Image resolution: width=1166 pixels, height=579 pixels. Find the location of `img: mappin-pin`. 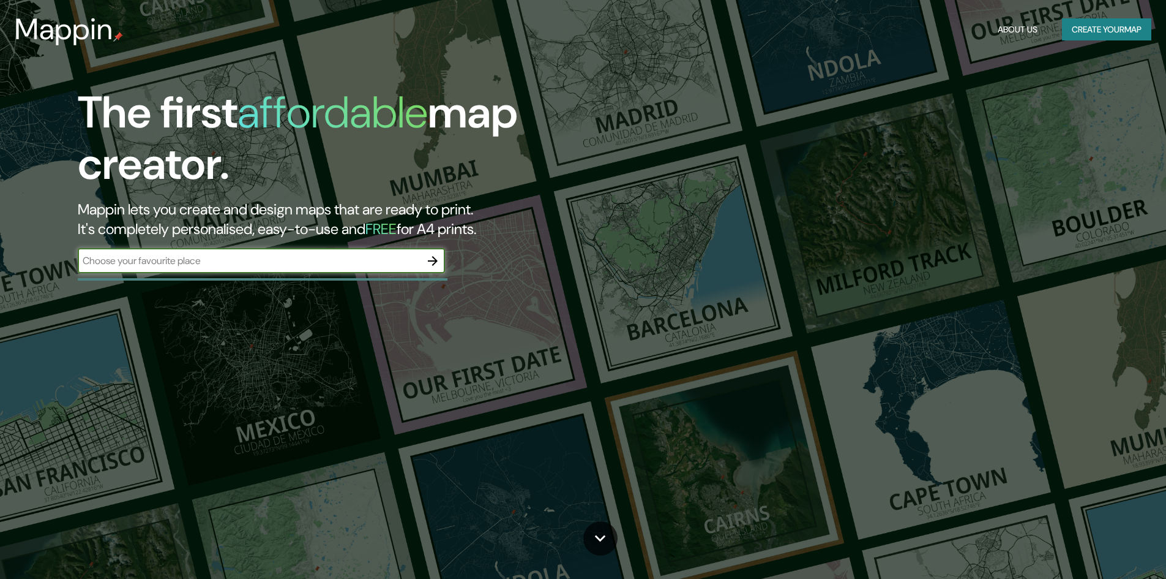

img: mappin-pin is located at coordinates (118, 37).